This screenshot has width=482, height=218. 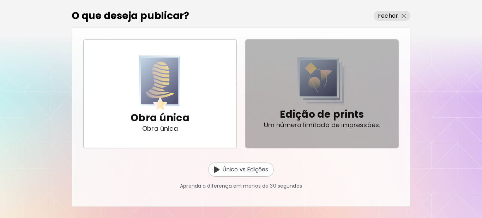 I want to click on p: Edição de prints, so click(x=322, y=114).